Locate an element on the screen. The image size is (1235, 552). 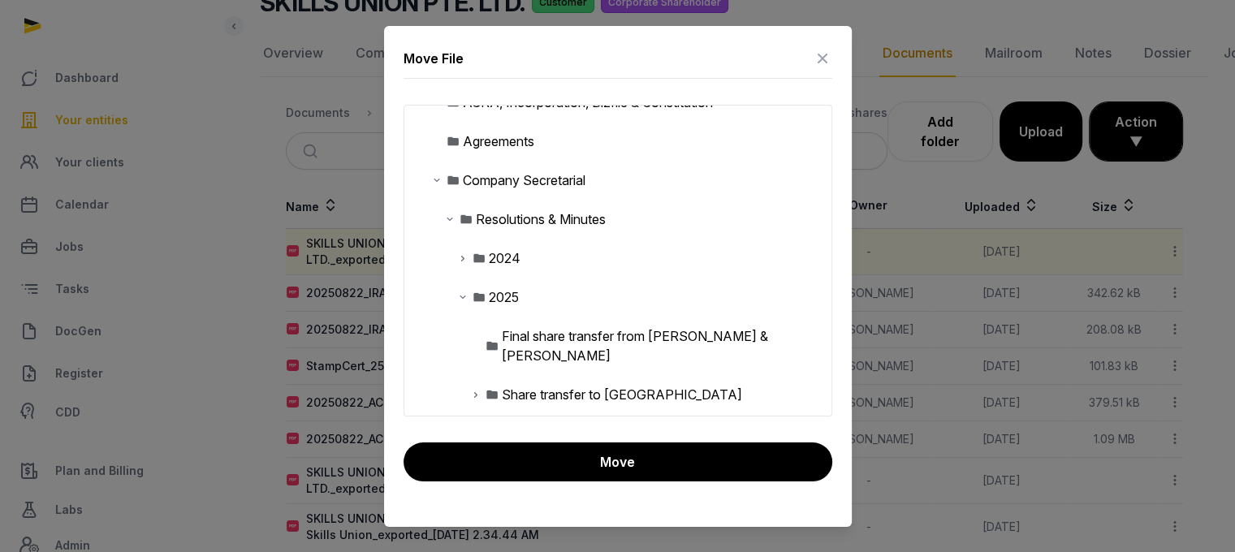
div: Resolutions & Minutes is located at coordinates (541, 219).